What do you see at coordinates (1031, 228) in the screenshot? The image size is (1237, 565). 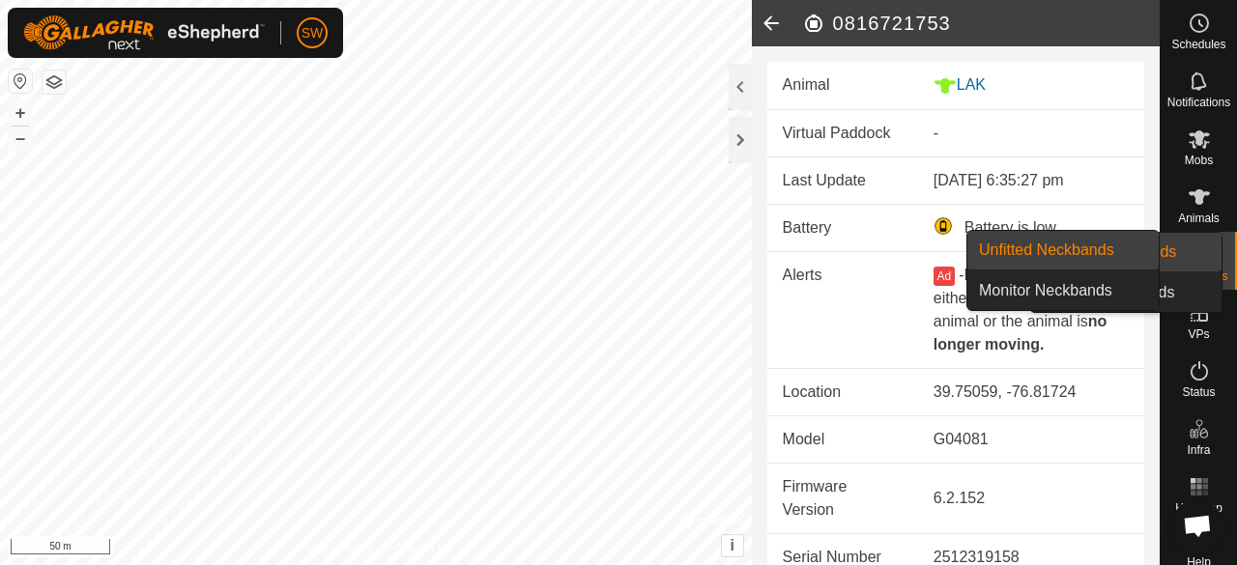 I see `div: Battery is low.` at bounding box center [1031, 228].